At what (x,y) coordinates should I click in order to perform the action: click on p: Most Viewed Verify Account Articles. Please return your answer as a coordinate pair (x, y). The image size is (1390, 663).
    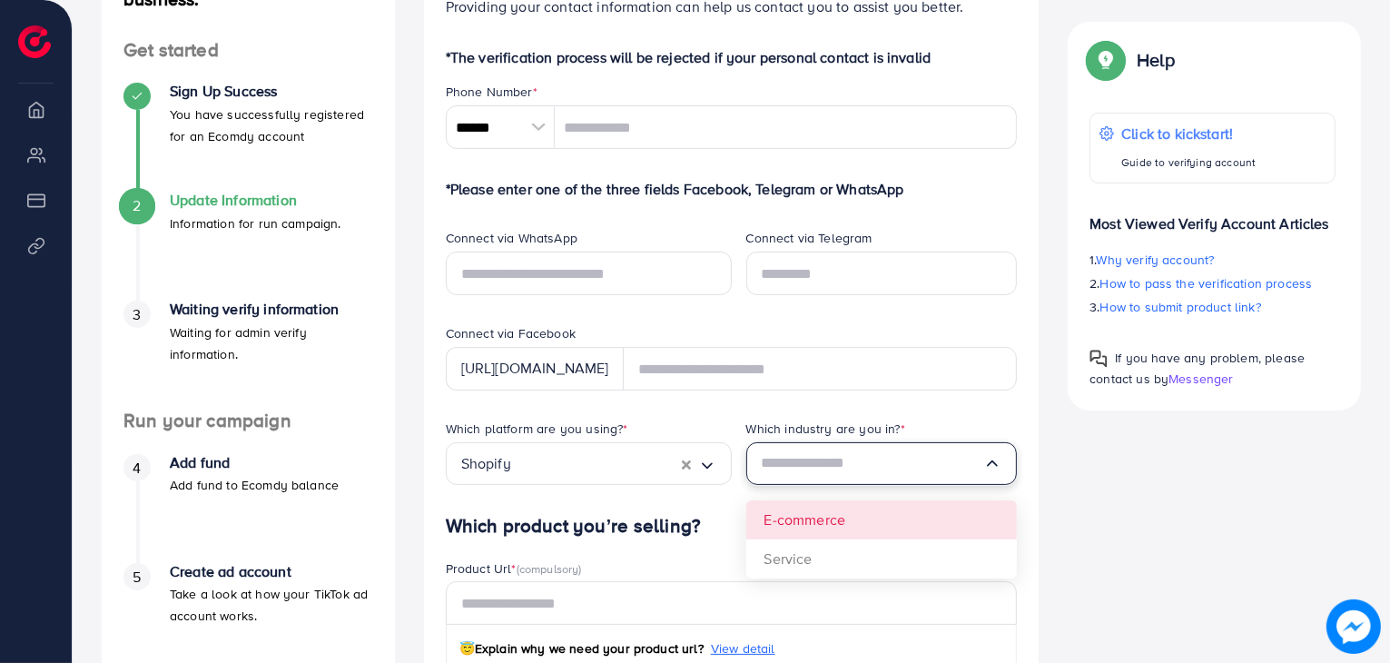
    Looking at the image, I should click on (1212, 216).